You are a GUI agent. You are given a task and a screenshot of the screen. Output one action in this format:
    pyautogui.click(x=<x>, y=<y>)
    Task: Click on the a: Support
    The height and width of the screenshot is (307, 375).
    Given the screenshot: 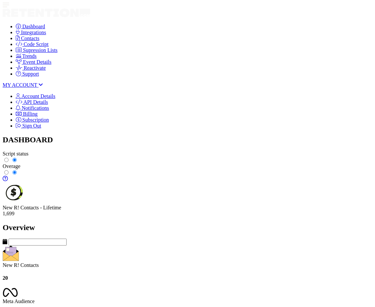 What is the action you would take?
    pyautogui.click(x=27, y=74)
    